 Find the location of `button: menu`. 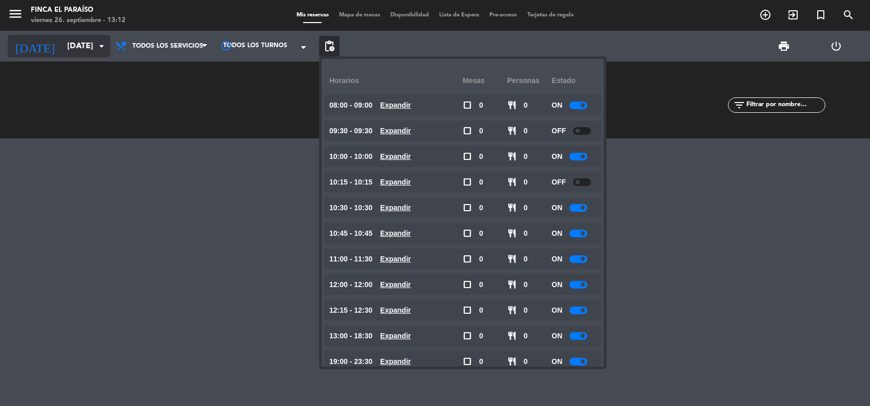

button: menu is located at coordinates (15, 15).